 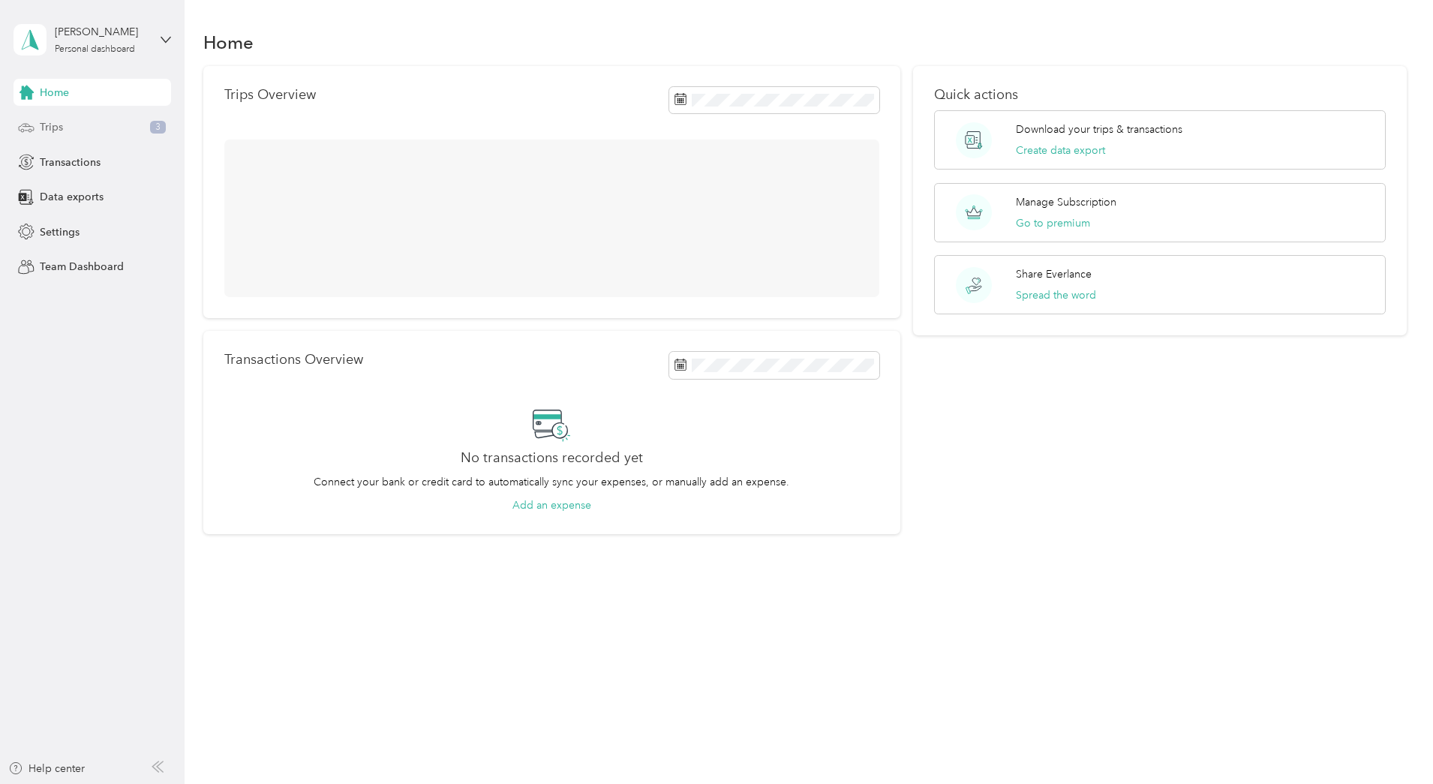 I want to click on button: Help center, so click(x=47, y=768).